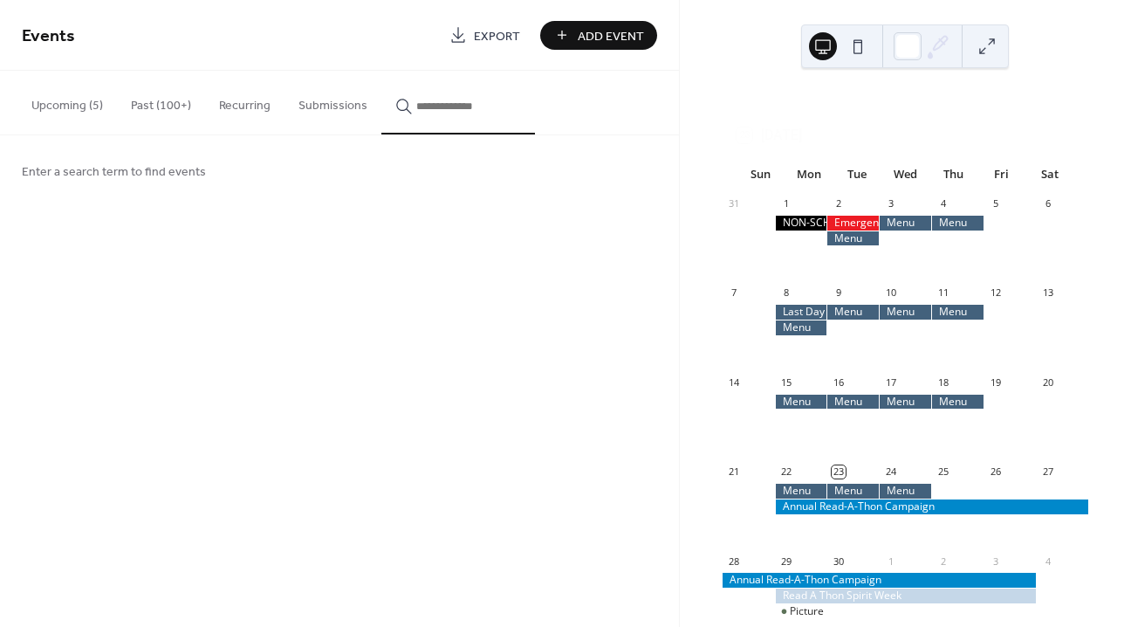  Describe the element at coordinates (67, 101) in the screenshot. I see `button: Upcoming (5)` at that location.